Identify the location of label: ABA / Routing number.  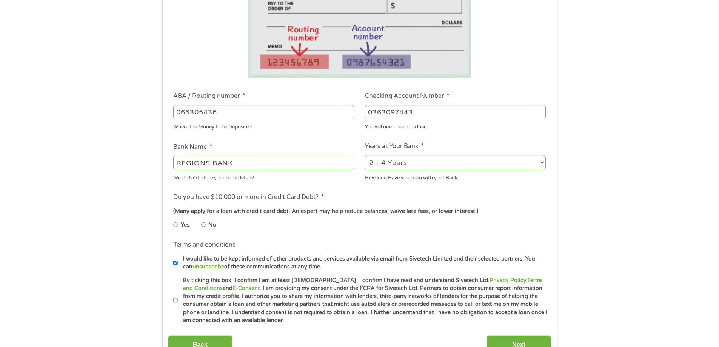
(209, 96).